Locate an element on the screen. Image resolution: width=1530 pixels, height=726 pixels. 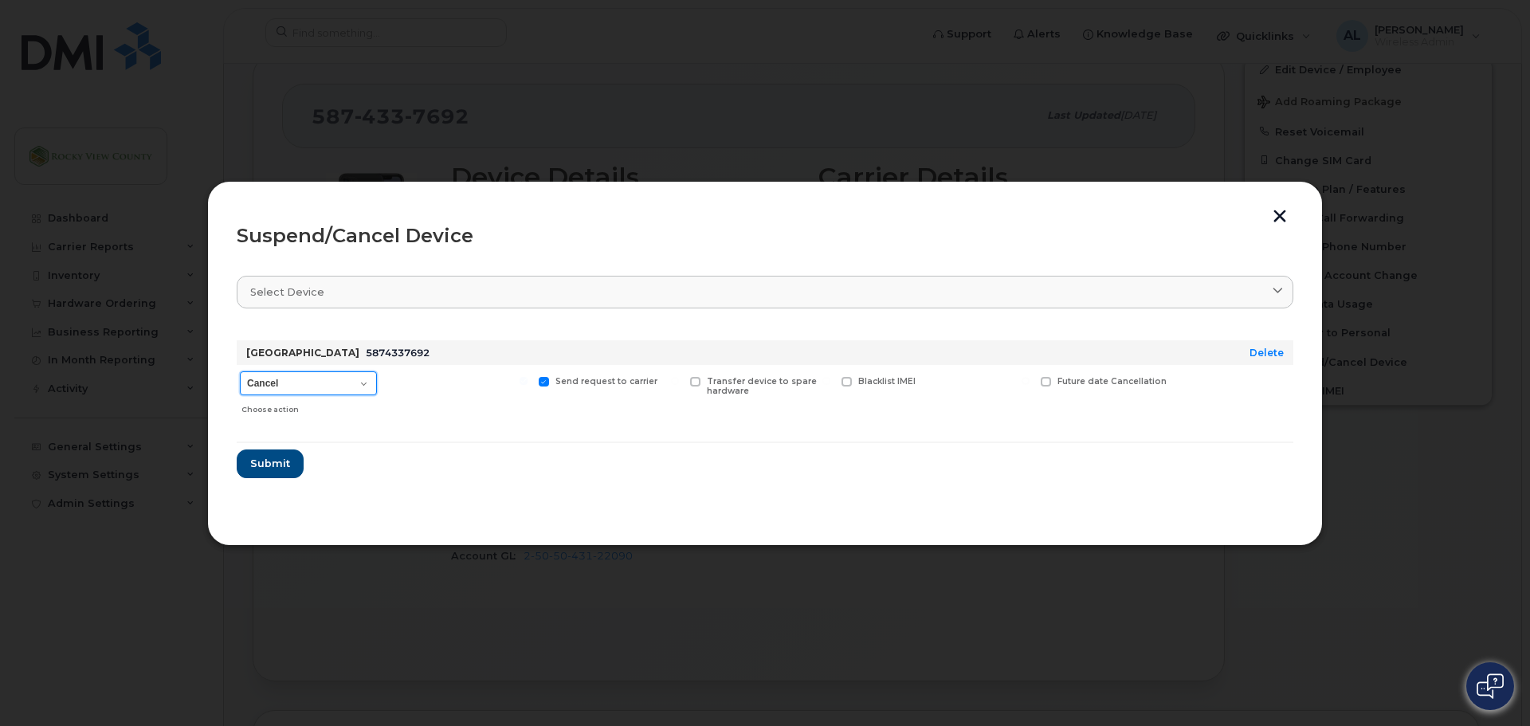
img: Open chat is located at coordinates (1490, 686).